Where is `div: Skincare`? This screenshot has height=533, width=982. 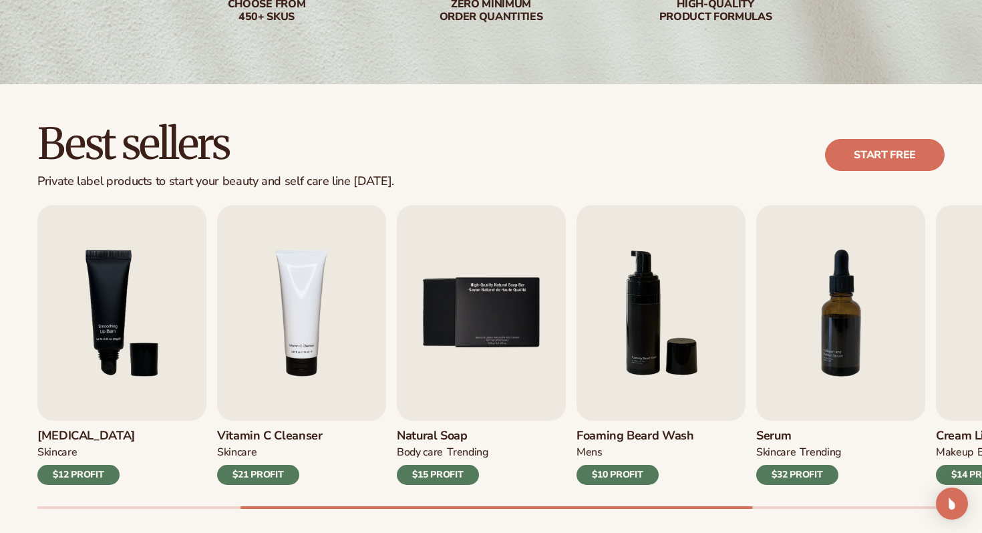
div: Skincare is located at coordinates (236, 452).